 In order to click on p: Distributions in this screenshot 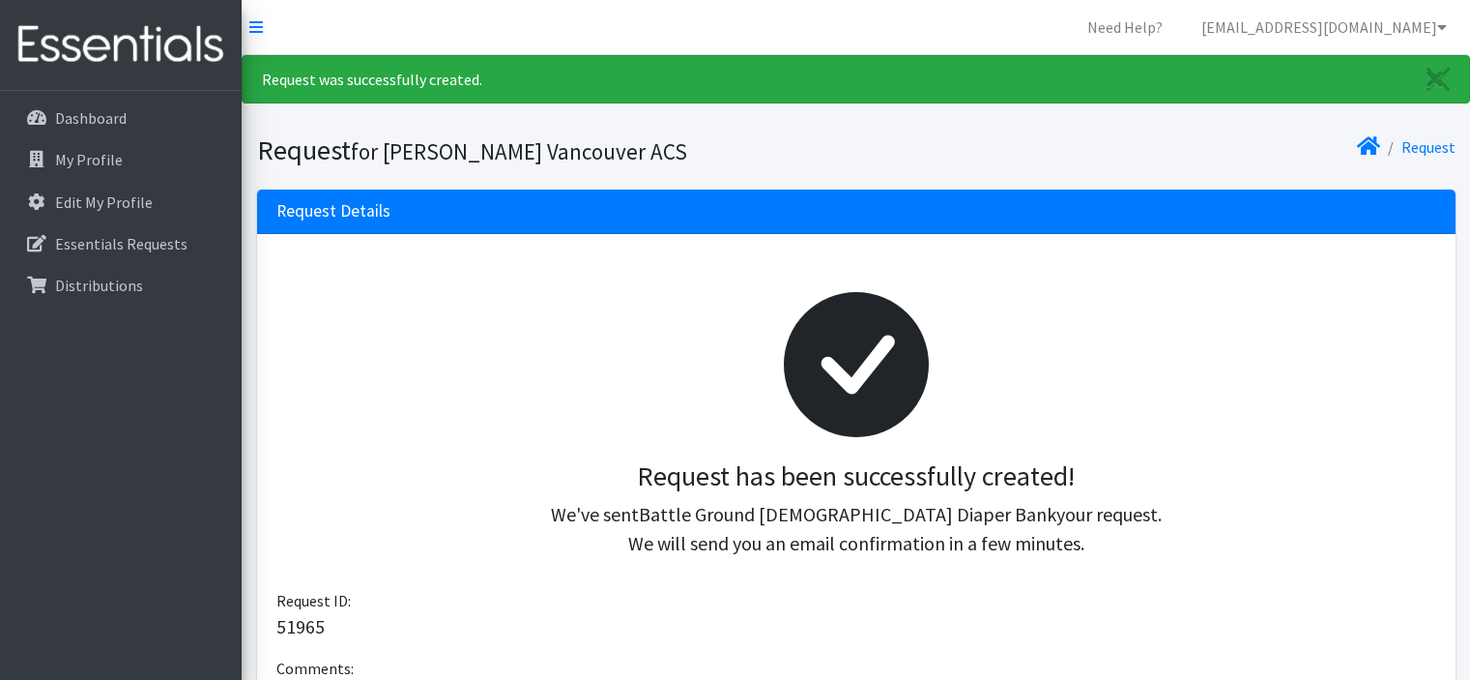, I will do `click(99, 285)`.